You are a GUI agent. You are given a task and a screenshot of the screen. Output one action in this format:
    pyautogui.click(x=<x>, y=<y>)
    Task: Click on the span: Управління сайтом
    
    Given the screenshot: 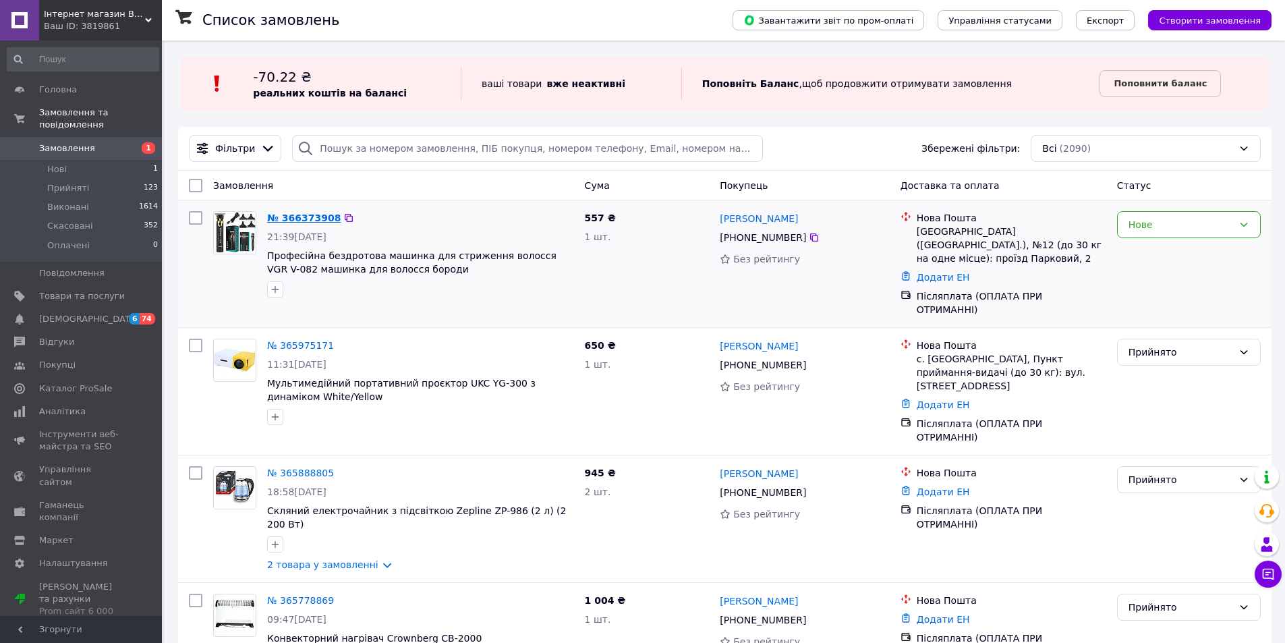 What is the action you would take?
    pyautogui.click(x=82, y=476)
    